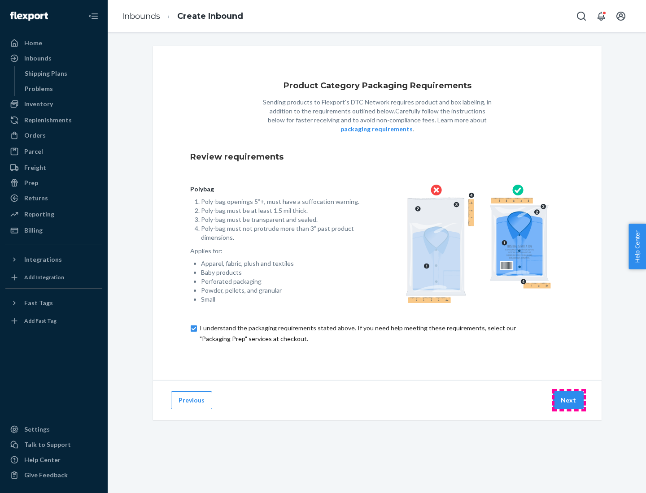  Describe the element at coordinates (183, 16) in the screenshot. I see `ol: breadcrumbs` at that location.